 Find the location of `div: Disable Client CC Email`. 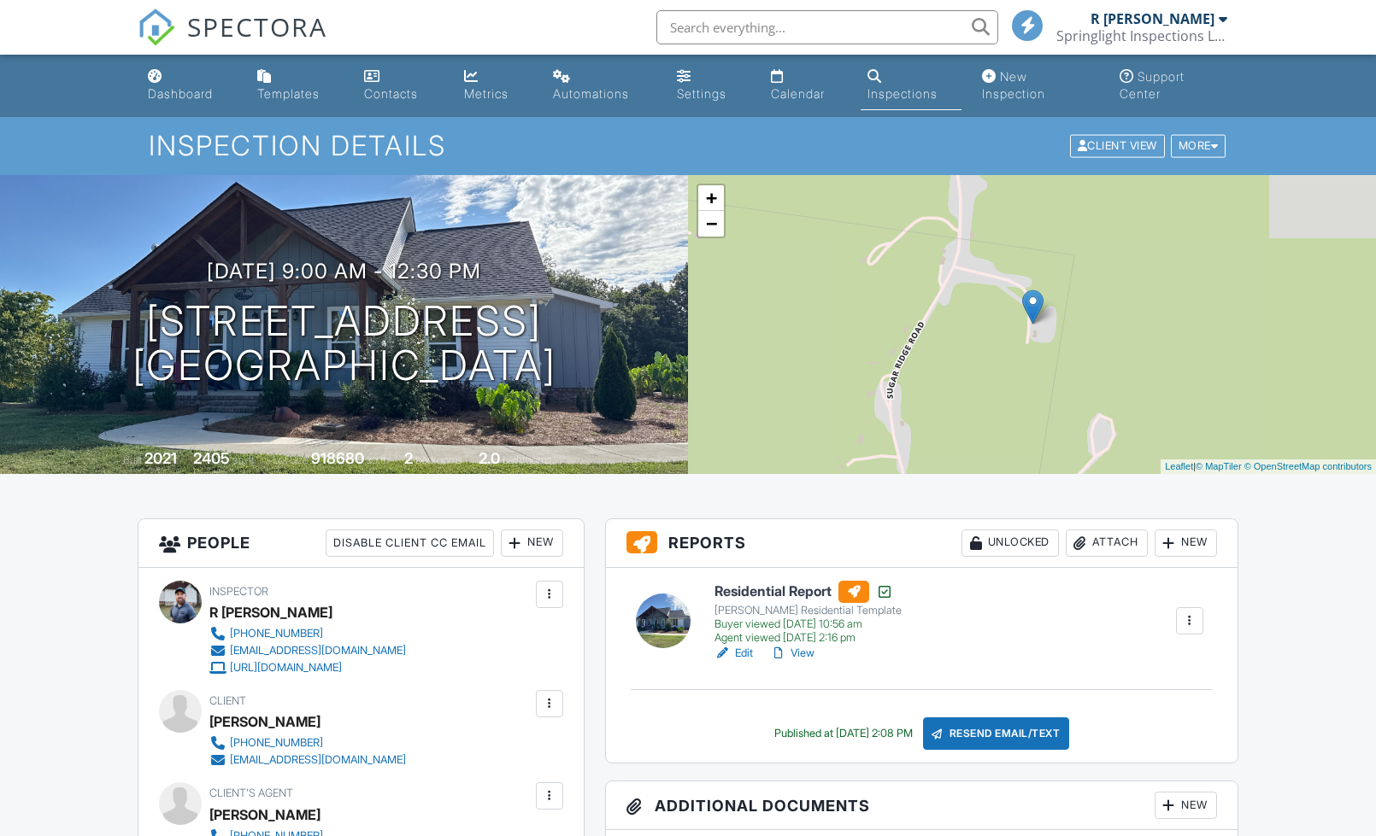

div: Disable Client CC Email is located at coordinates (409, 543).